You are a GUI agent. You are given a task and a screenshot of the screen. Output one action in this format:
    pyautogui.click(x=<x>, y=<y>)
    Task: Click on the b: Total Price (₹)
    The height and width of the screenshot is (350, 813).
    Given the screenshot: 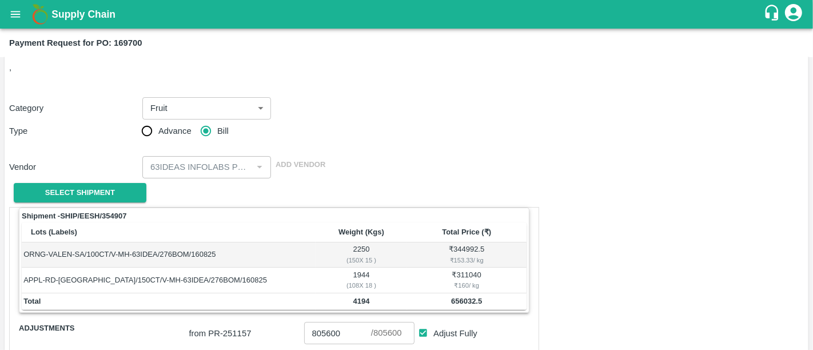 What is the action you would take?
    pyautogui.click(x=466, y=232)
    